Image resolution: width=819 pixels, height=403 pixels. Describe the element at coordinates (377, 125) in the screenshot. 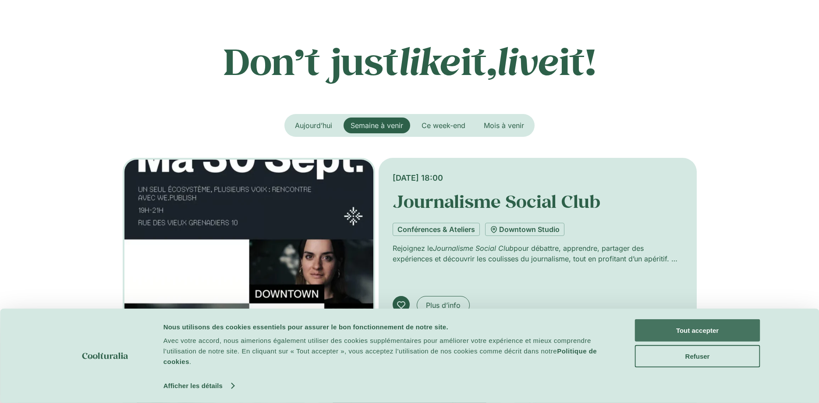

I see `span: Semaine à venir` at that location.